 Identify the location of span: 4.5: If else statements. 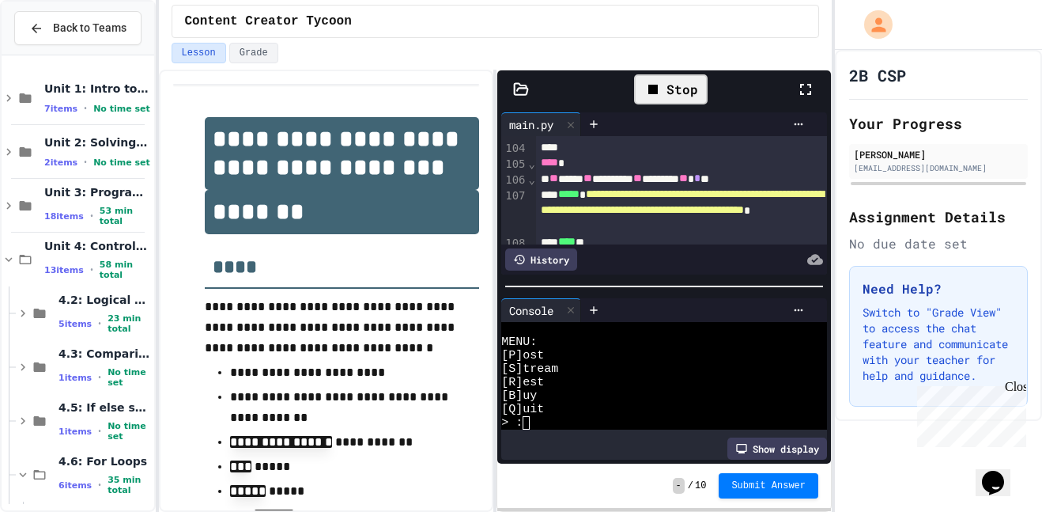
(104, 407).